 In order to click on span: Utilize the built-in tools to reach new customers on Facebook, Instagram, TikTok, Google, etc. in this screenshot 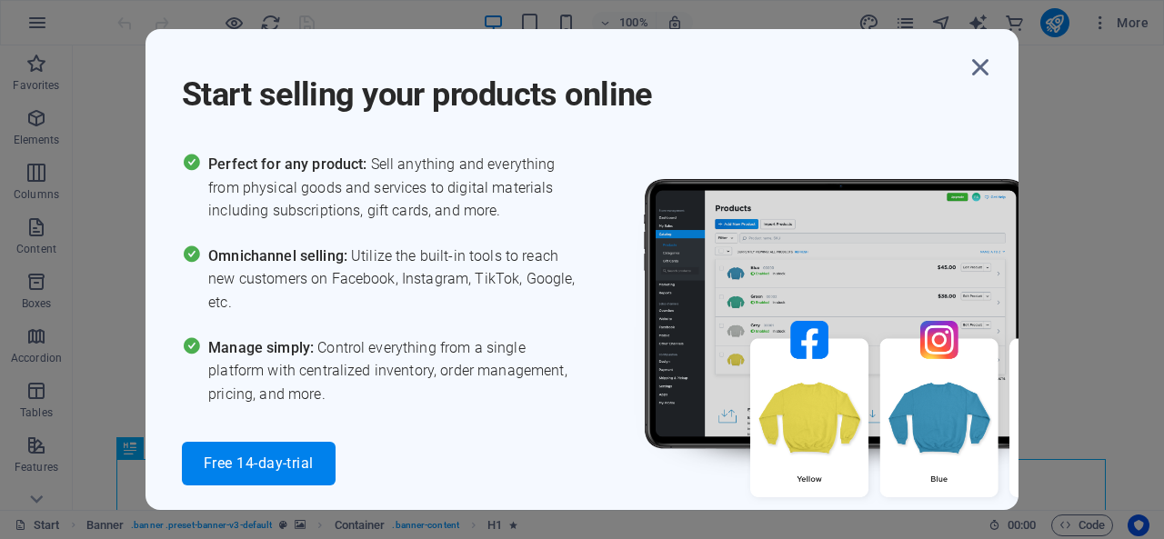, I will do `click(395, 279)`.